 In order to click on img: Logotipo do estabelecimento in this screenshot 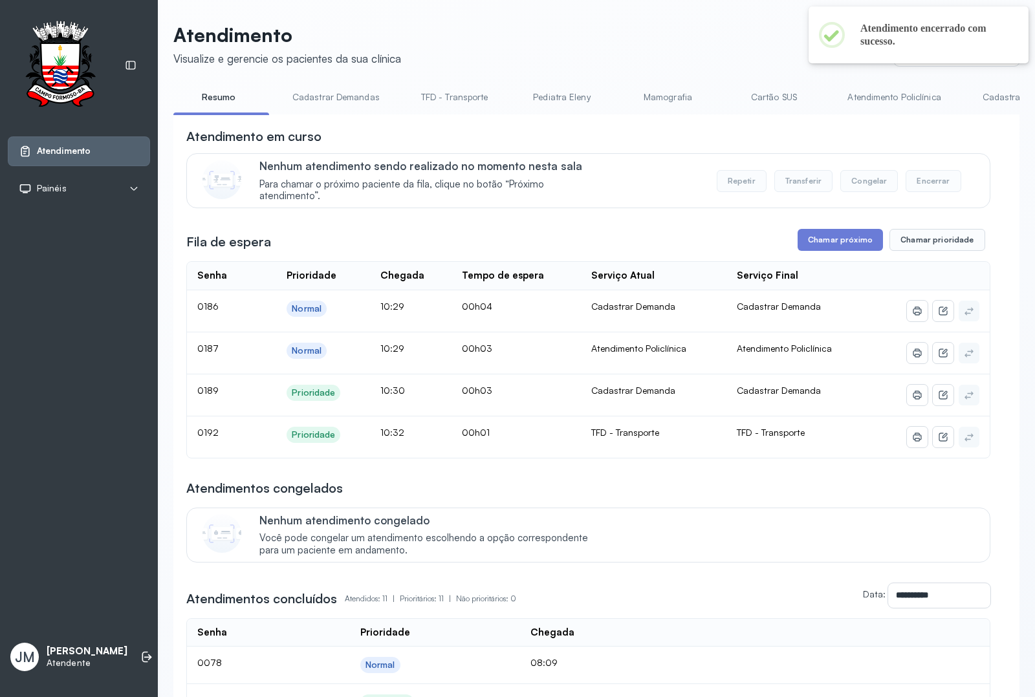, I will do `click(60, 65)`.